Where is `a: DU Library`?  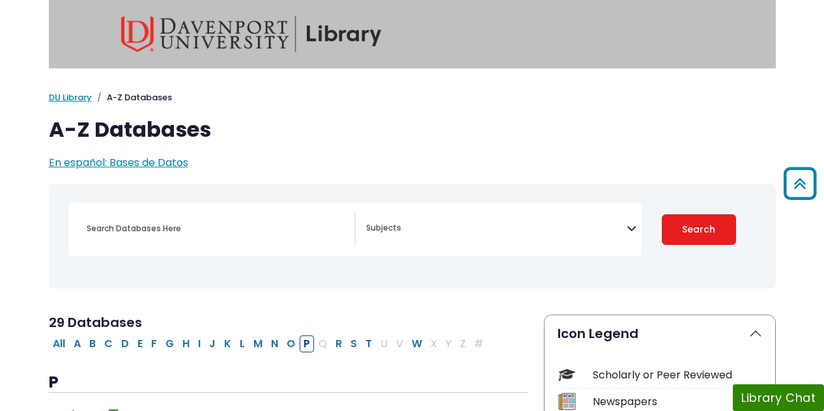 a: DU Library is located at coordinates (70, 97).